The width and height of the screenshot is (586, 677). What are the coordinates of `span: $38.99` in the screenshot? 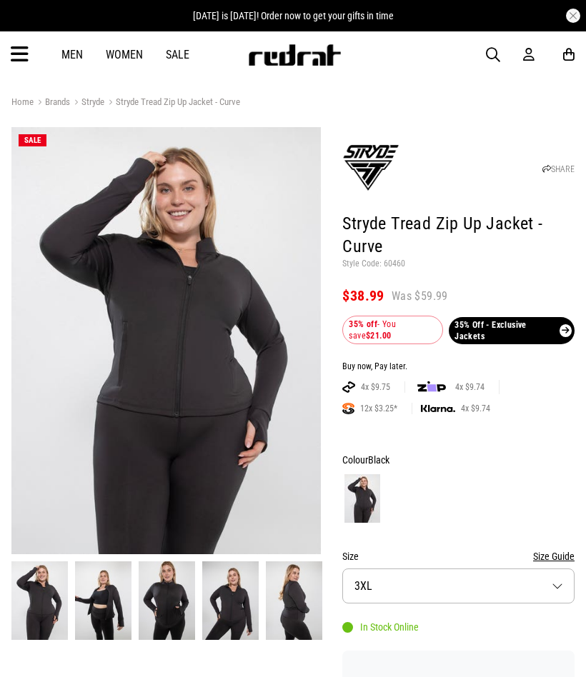 It's located at (363, 296).